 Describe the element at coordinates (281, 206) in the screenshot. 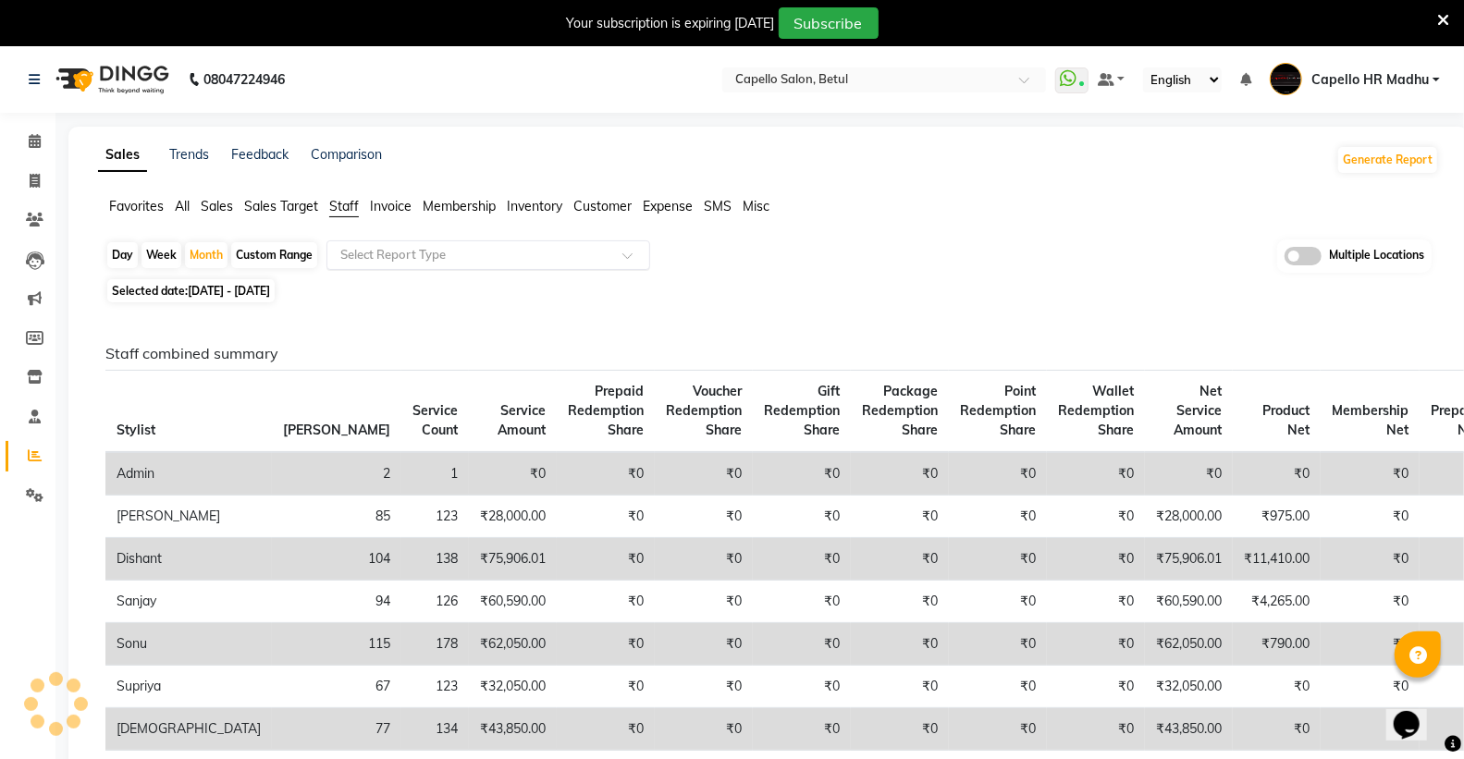

I see `span: Sales Target` at that location.